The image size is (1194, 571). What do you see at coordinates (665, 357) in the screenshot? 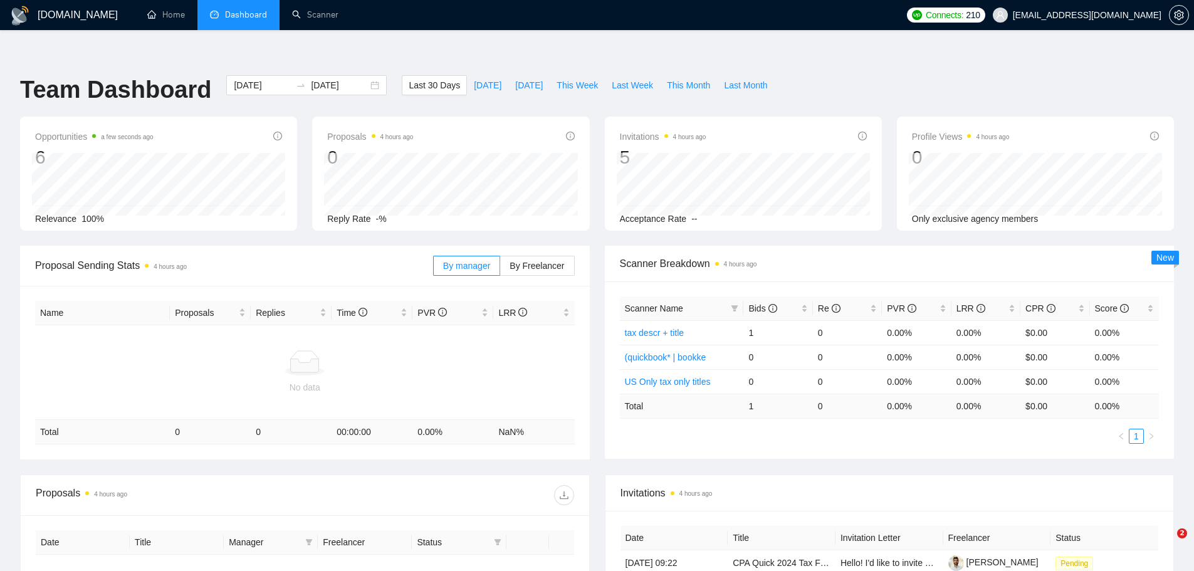
I see `a: (quickbook* | bookke` at bounding box center [665, 357].